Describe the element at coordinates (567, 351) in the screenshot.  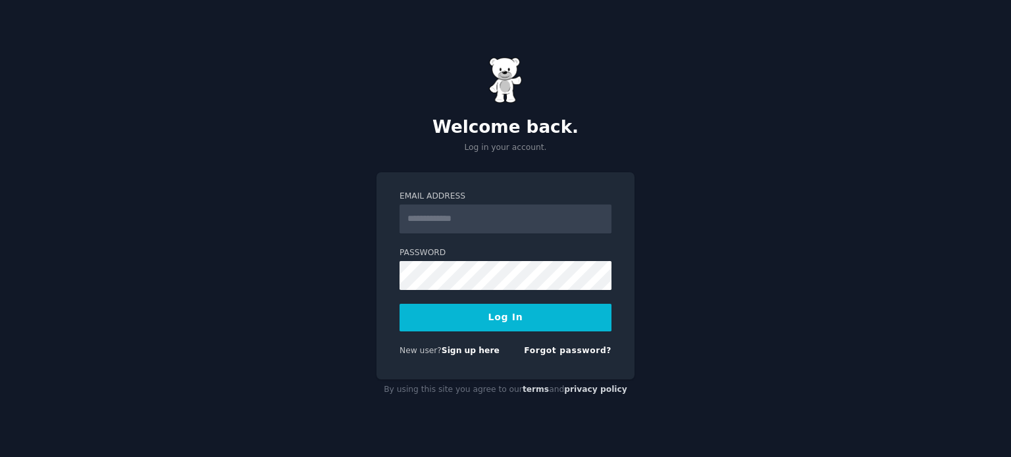
I see `a: Forgot password?` at that location.